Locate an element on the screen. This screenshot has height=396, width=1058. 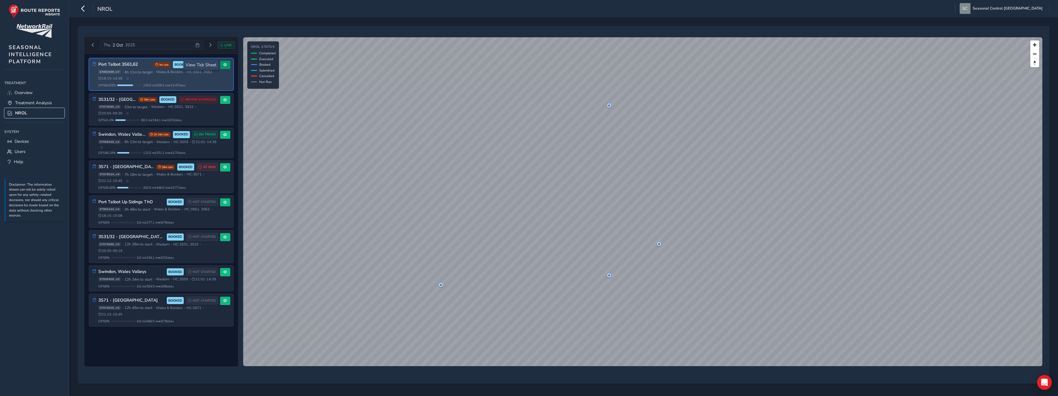
span: 2025 is located at coordinates (130, 45).